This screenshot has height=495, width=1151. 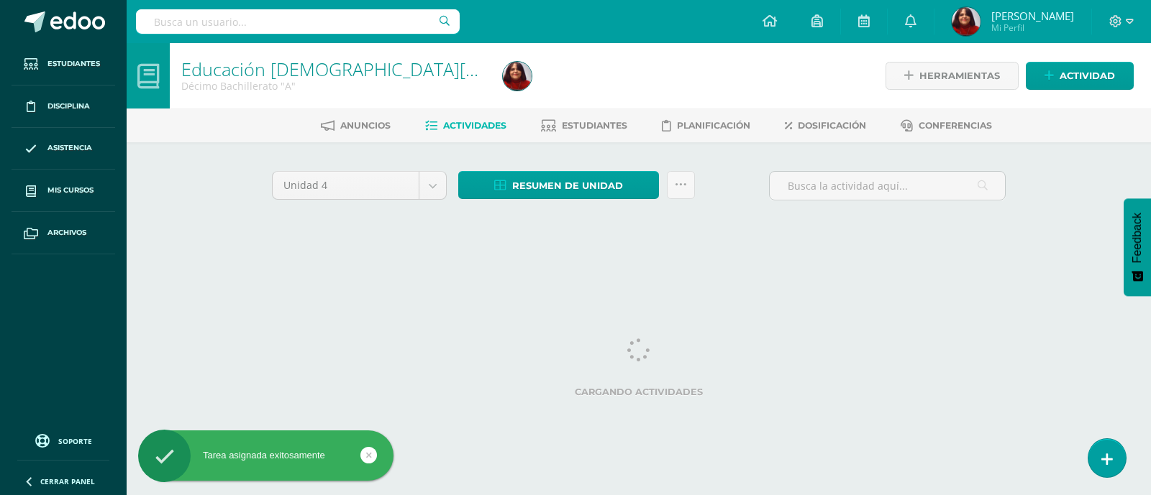 What do you see at coordinates (951, 76) in the screenshot?
I see `a: Herramientas` at bounding box center [951, 76].